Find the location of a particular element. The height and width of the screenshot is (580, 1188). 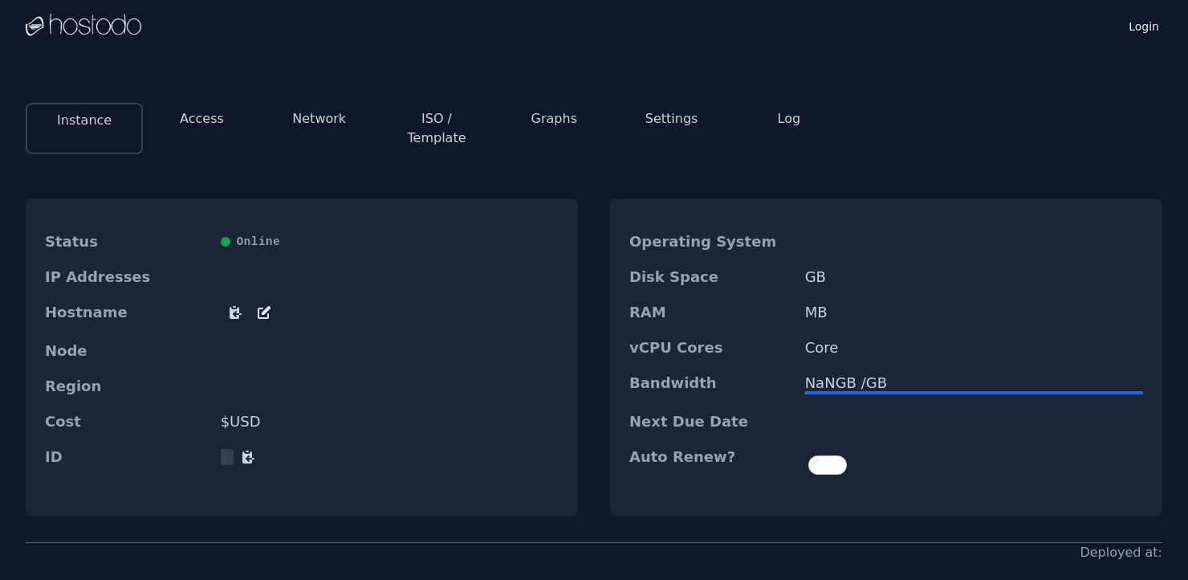

dd: GB is located at coordinates (974, 277).